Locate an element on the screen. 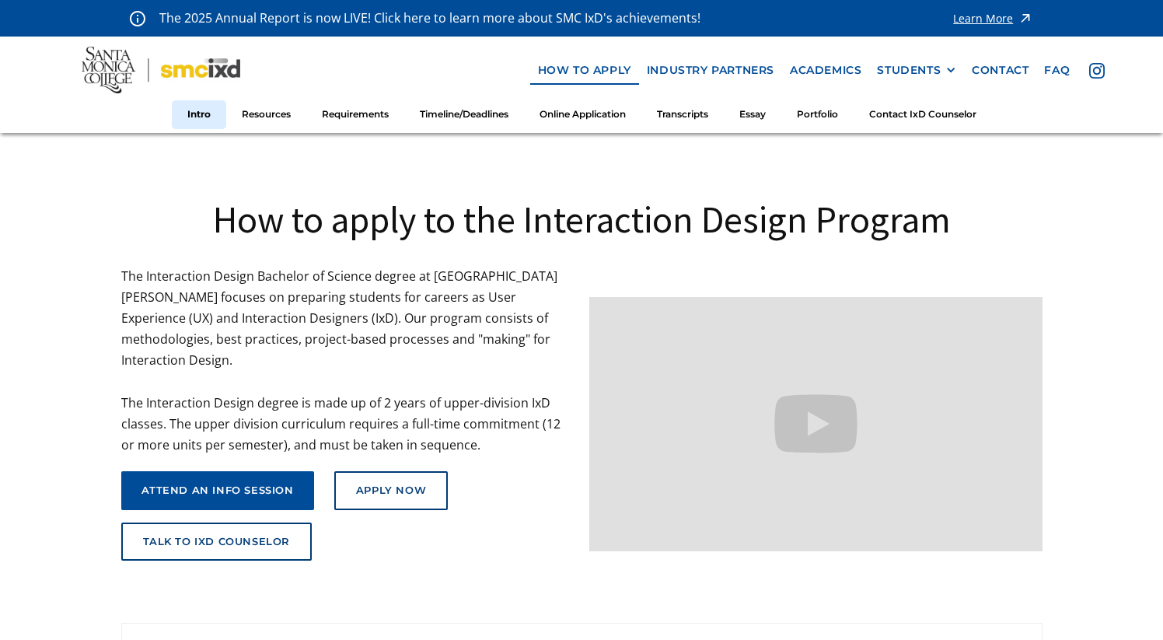 This screenshot has height=640, width=1163. a: Online Application is located at coordinates (582, 114).